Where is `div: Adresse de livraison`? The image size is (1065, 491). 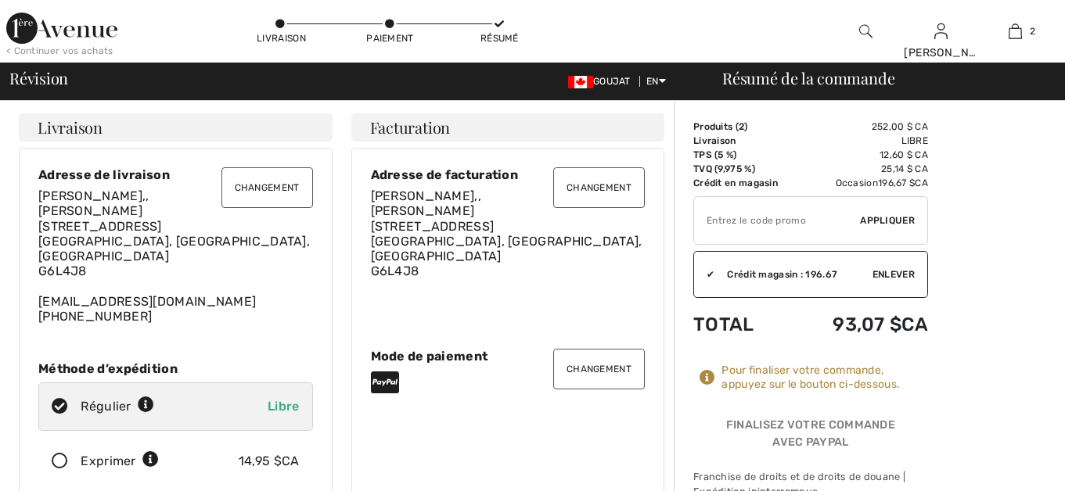
div: Adresse de livraison is located at coordinates (175, 174).